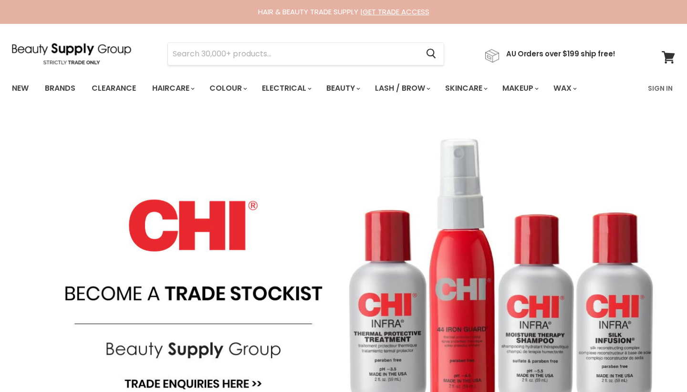  Describe the element at coordinates (520, 88) in the screenshot. I see `a: Makeup` at that location.